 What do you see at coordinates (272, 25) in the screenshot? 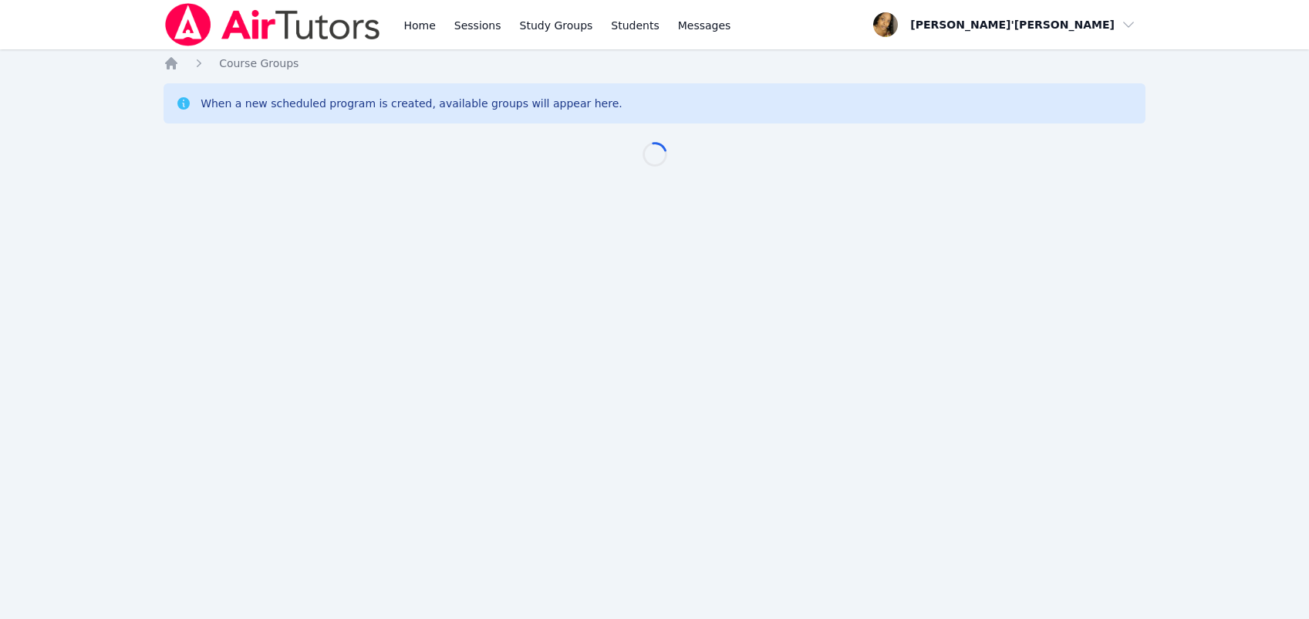
I see `img: Air Tutors` at bounding box center [272, 25].